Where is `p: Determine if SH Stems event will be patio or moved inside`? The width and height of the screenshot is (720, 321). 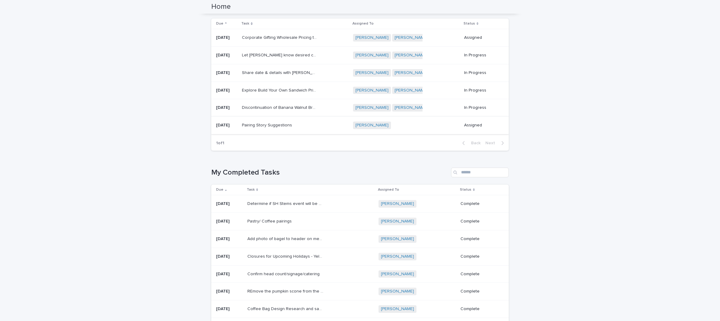
p: Determine if SH Stems event will be patio or moved inside is located at coordinates (286, 203).